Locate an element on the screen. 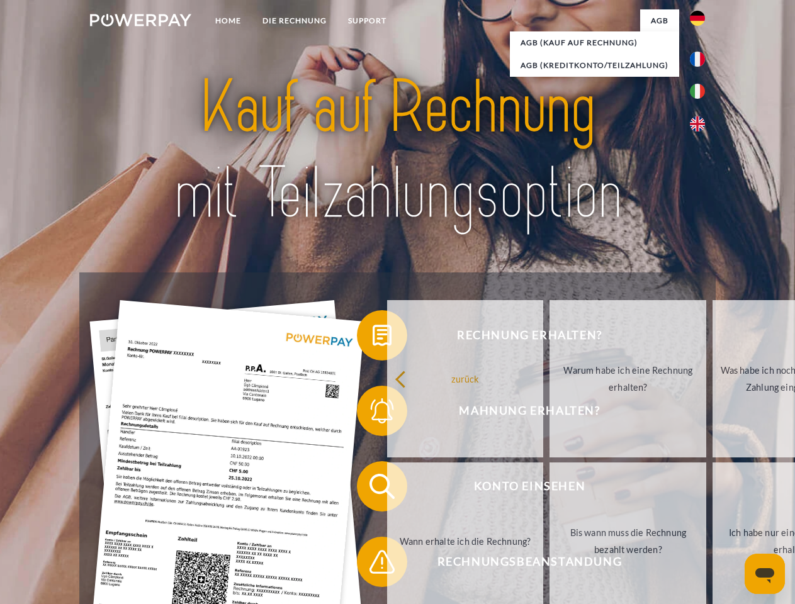 The image size is (795, 604). a: Home is located at coordinates (228, 21).